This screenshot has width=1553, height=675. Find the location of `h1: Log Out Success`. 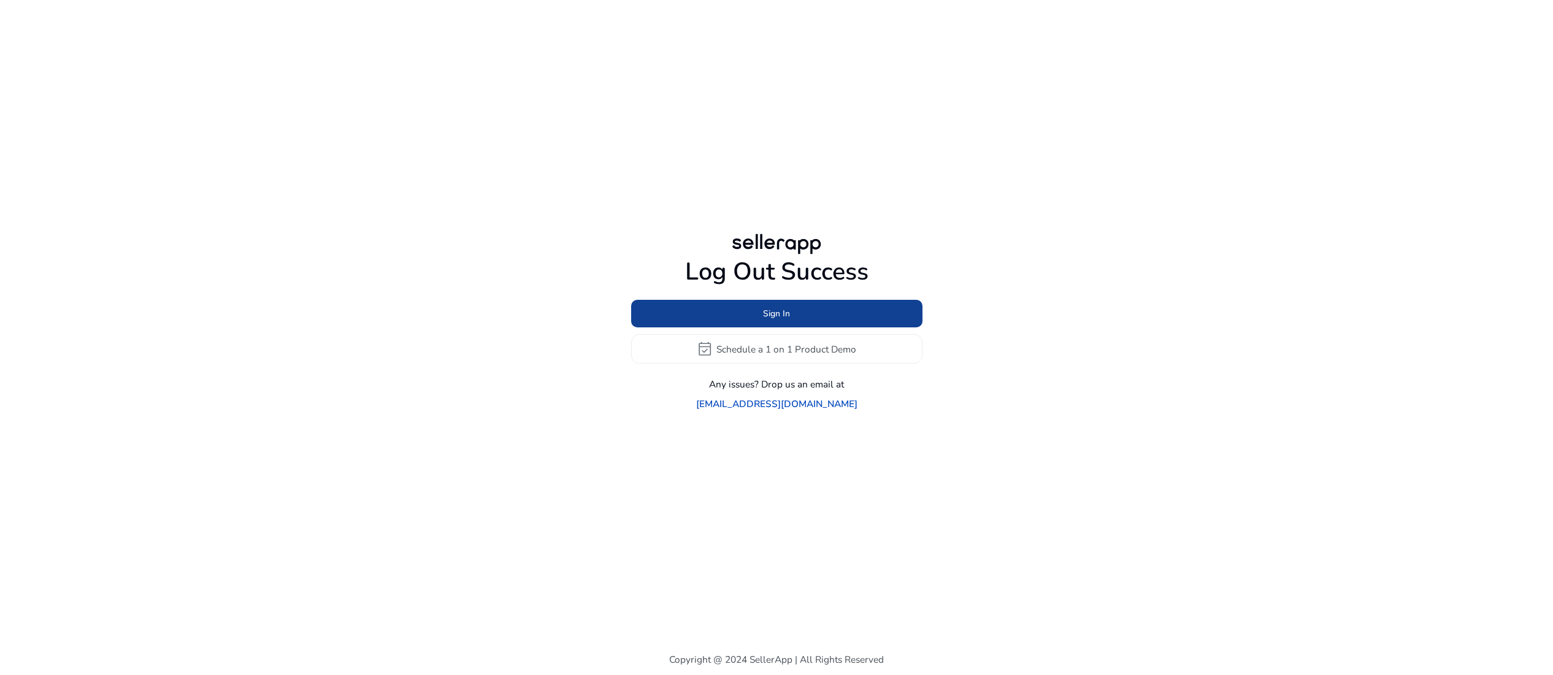

h1: Log Out Success is located at coordinates (777, 272).